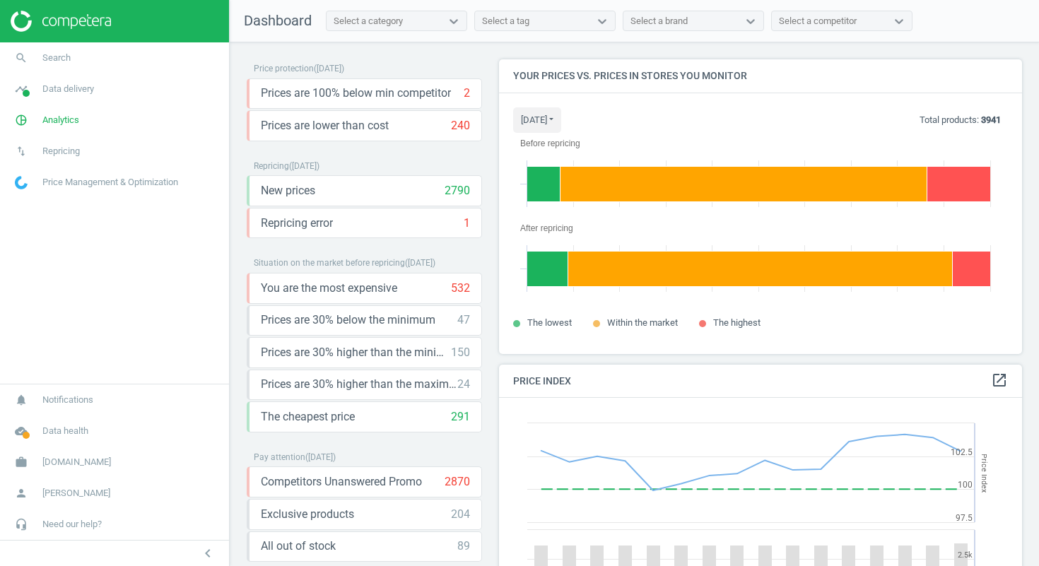 The width and height of the screenshot is (1039, 566). I want to click on span: Situation on the market before repricing, so click(329, 263).